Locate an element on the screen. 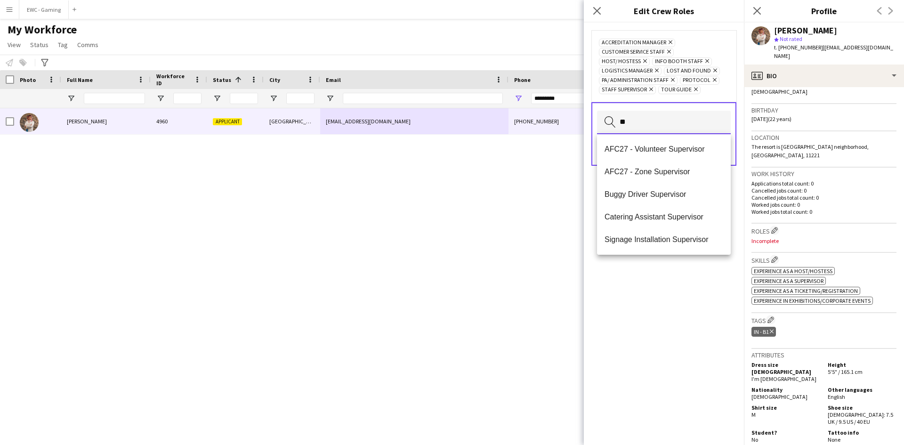 The height and width of the screenshot is (445, 904). button: EWC - Gaming is located at coordinates (44, 9).